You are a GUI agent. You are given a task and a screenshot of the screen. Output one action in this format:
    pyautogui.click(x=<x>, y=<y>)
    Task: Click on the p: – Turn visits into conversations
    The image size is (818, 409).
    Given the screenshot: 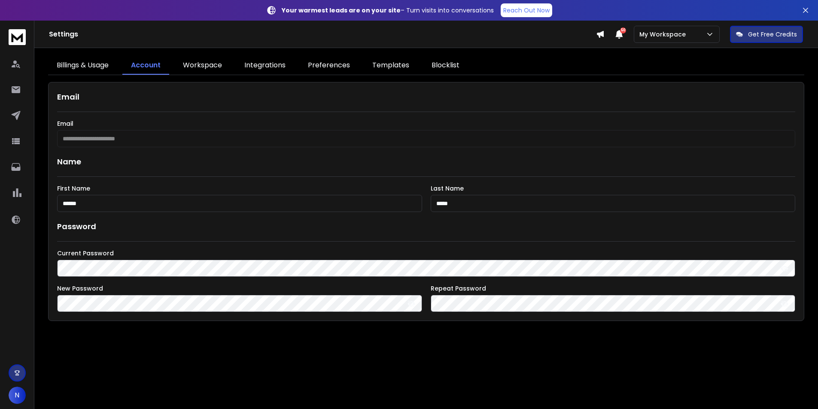 What is the action you would take?
    pyautogui.click(x=388, y=10)
    